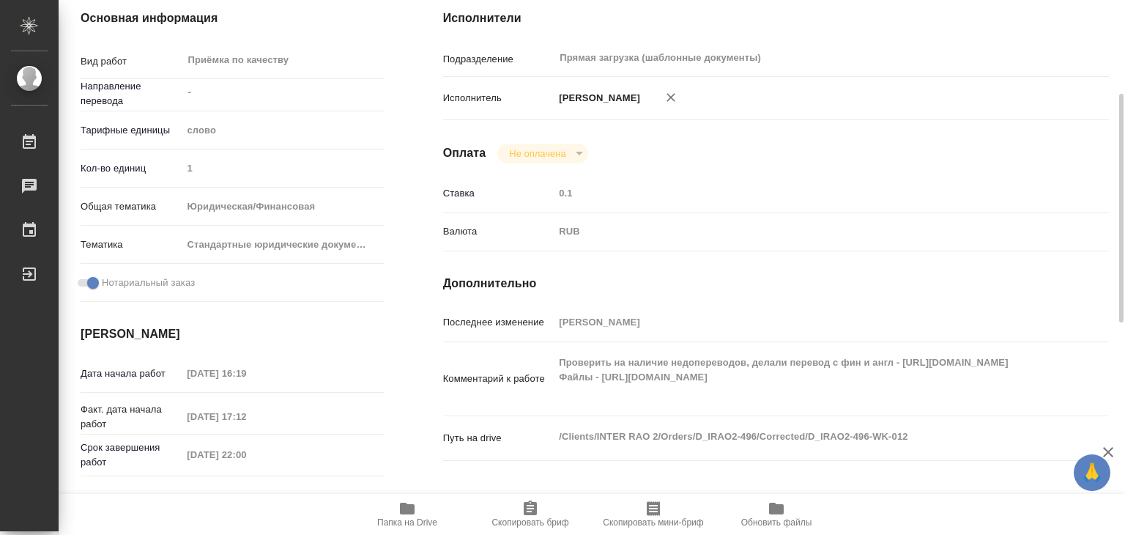  Describe the element at coordinates (148, 283) in the screenshot. I see `span: Нотариальный заказ` at that location.